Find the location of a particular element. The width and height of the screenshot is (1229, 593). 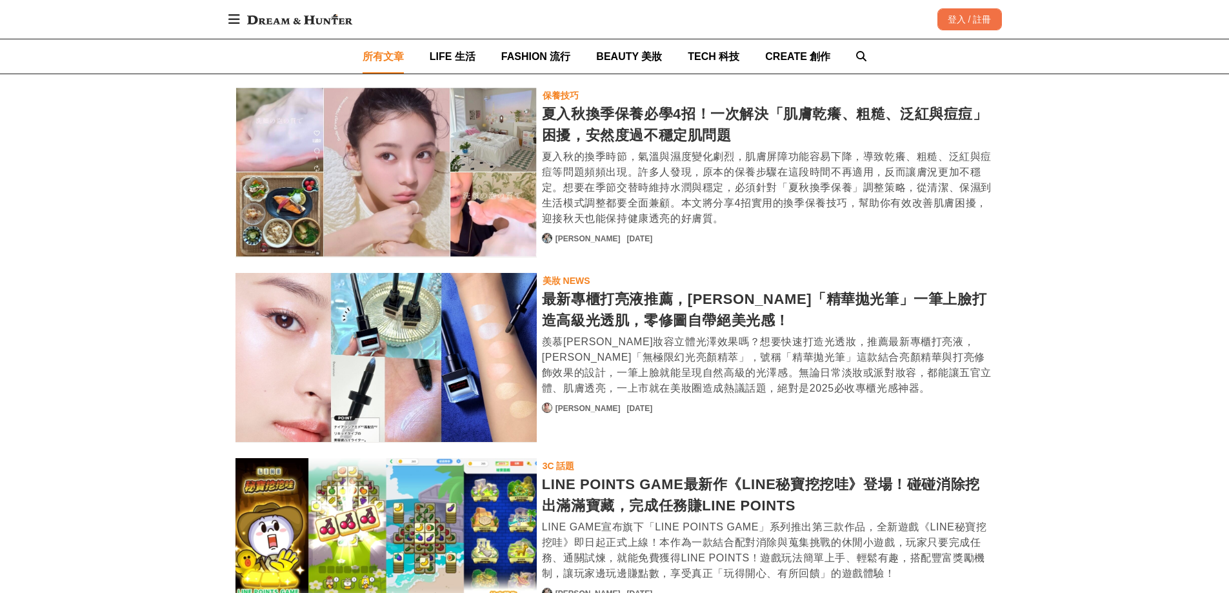

a: 夏入秋換季保養必學4招！一次解決「肌膚乾癢、粗糙、泛紅與痘痘」困擾，安然度過不穩定肌問題 is located at coordinates (386, 172).